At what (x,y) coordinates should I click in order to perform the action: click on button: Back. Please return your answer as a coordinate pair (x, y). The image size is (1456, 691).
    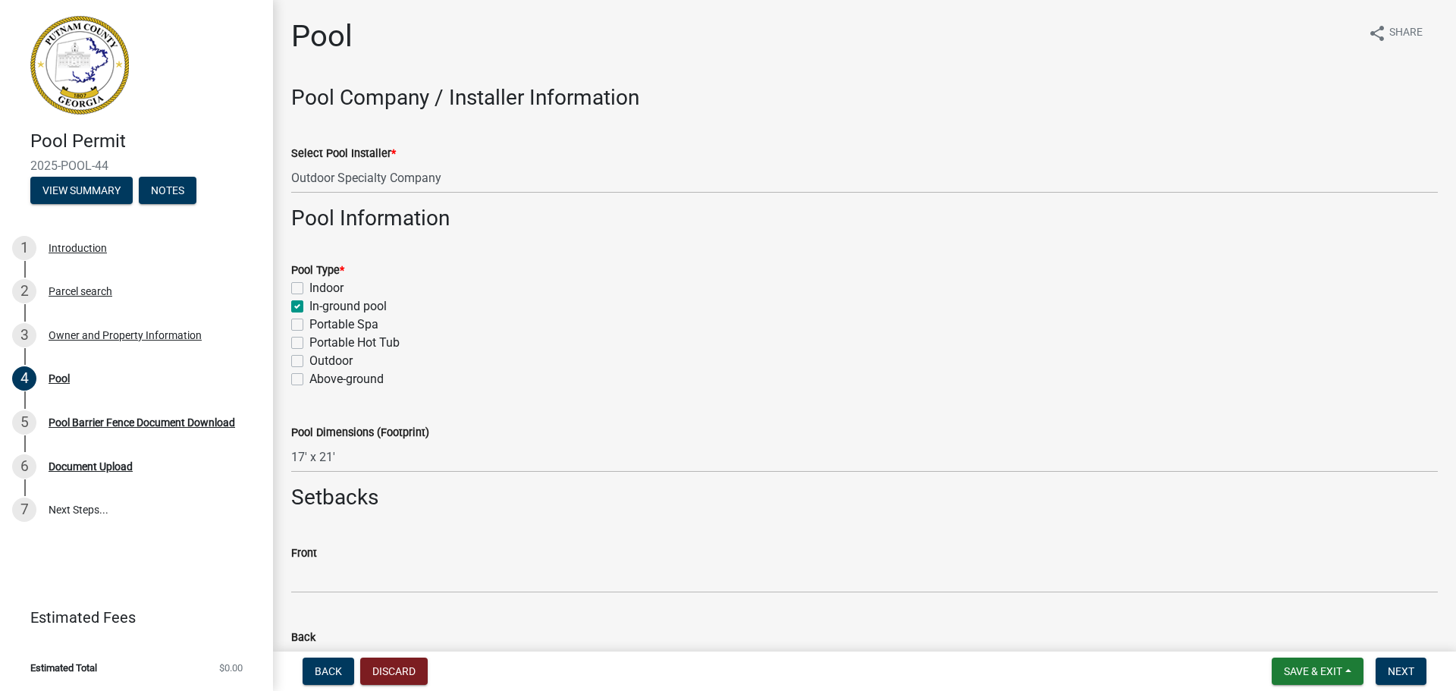
    Looking at the image, I should click on (328, 671).